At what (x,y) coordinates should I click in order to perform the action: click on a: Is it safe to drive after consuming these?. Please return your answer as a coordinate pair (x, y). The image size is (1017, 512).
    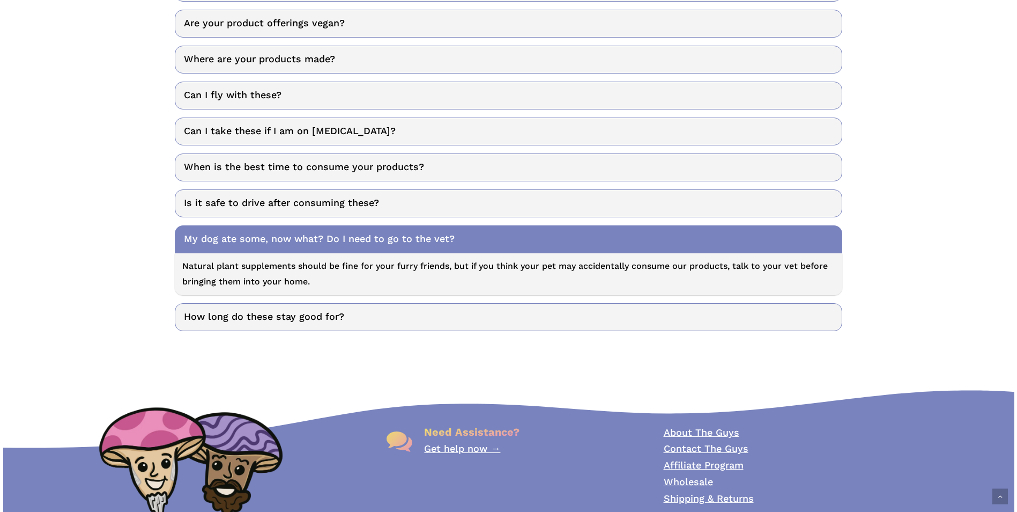
    Looking at the image, I should click on (508, 203).